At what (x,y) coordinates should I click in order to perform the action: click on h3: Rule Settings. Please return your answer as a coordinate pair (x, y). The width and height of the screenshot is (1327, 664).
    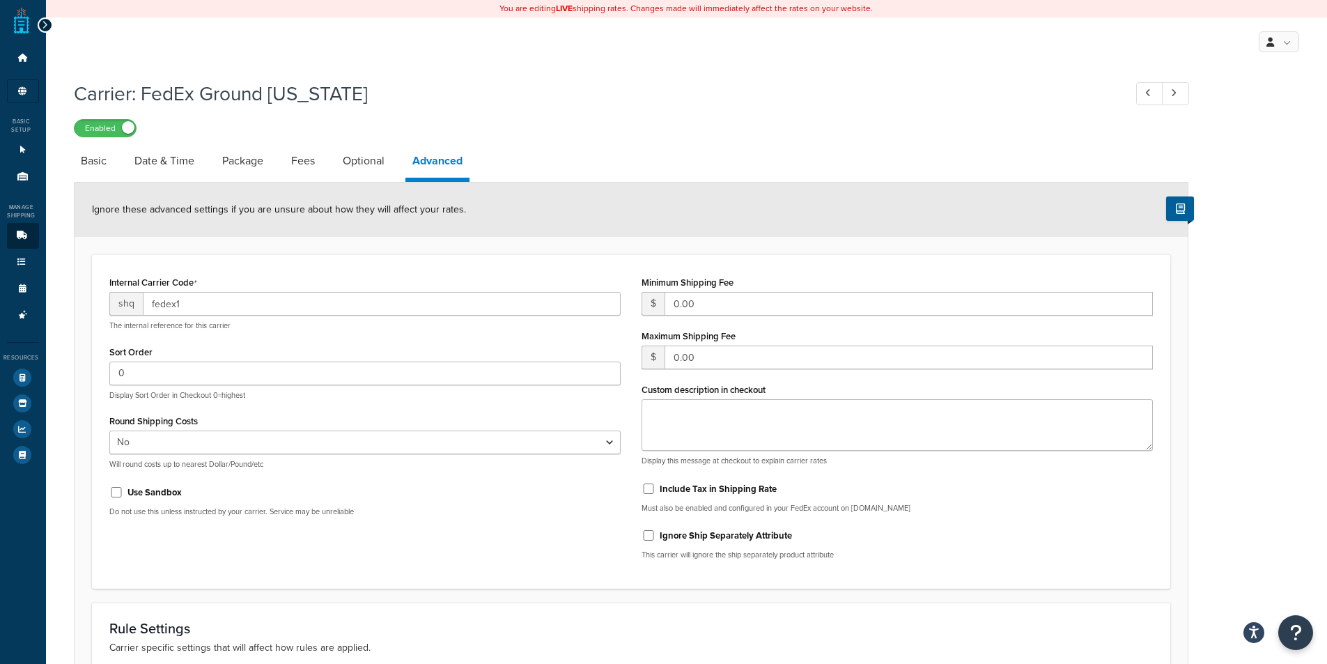
    Looking at the image, I should click on (631, 628).